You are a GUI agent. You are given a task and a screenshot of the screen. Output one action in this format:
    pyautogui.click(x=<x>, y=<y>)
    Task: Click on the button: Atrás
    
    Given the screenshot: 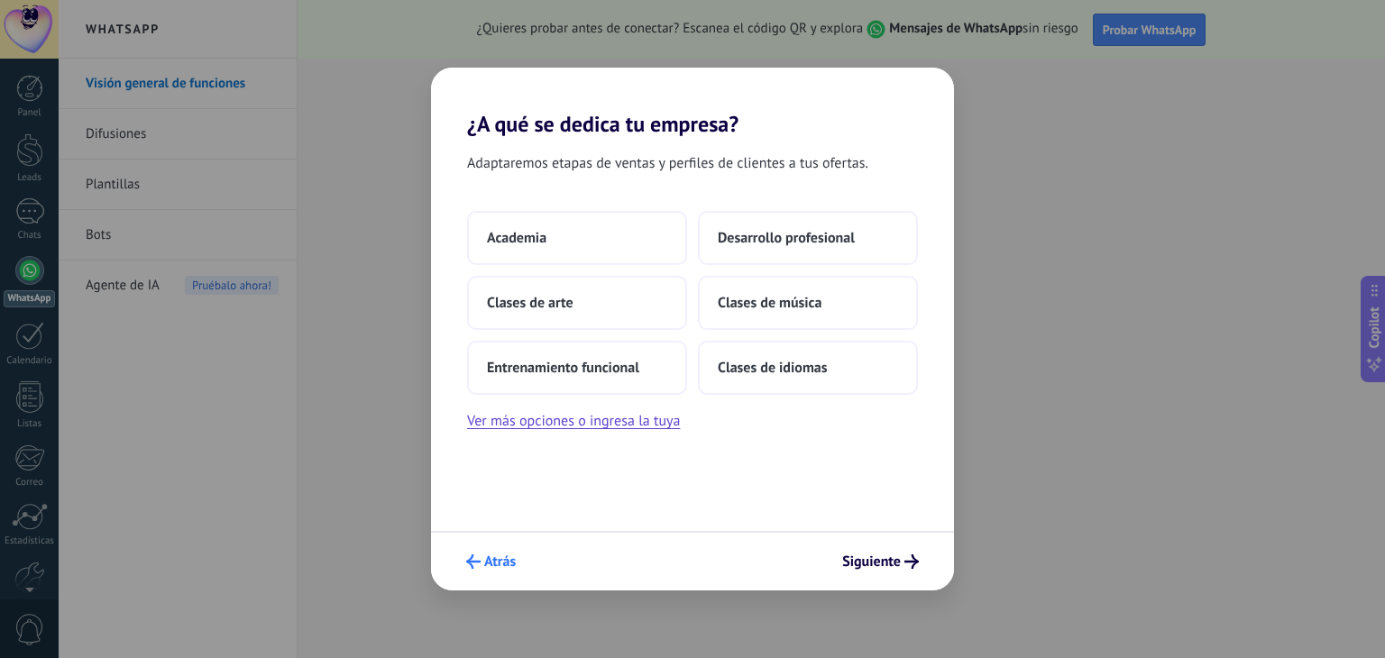 What is the action you would take?
    pyautogui.click(x=490, y=562)
    